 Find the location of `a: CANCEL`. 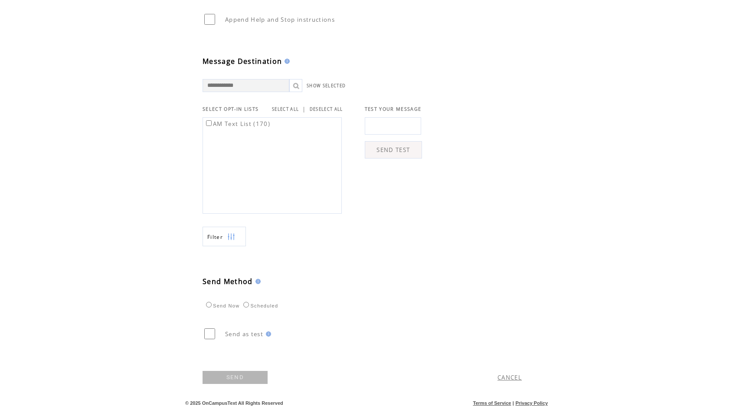

a: CANCEL is located at coordinates (510, 377).